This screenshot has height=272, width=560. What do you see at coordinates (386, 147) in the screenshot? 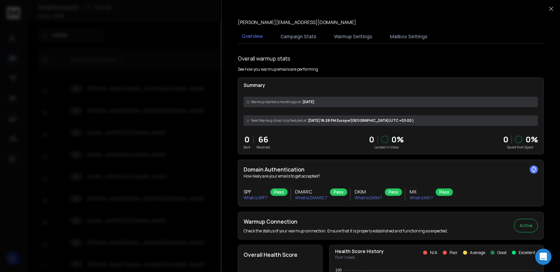
I see `p: Landed in Inbox` at bounding box center [386, 147].